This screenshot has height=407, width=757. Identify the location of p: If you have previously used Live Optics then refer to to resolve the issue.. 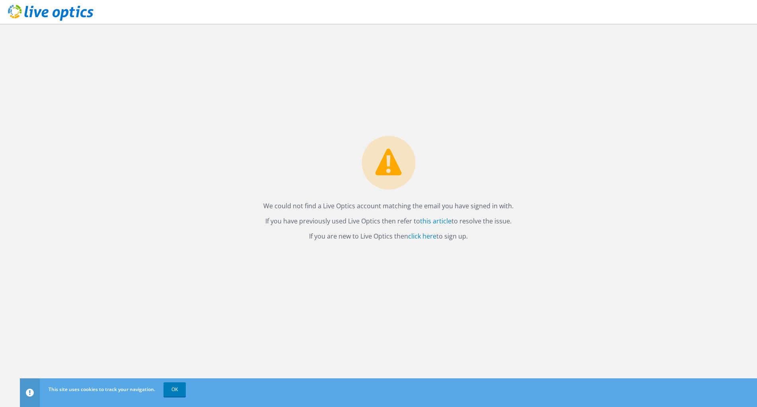
(388, 221).